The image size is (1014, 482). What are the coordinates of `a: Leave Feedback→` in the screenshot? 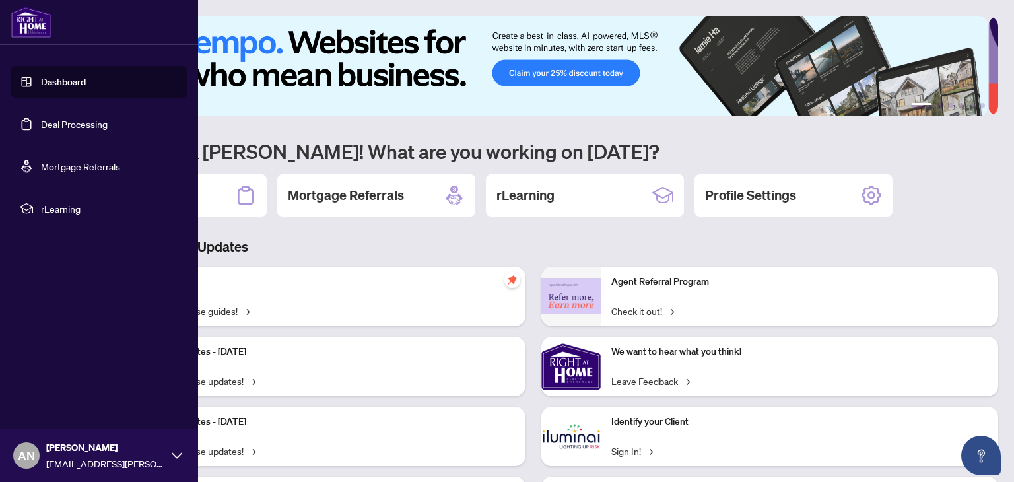 It's located at (650, 381).